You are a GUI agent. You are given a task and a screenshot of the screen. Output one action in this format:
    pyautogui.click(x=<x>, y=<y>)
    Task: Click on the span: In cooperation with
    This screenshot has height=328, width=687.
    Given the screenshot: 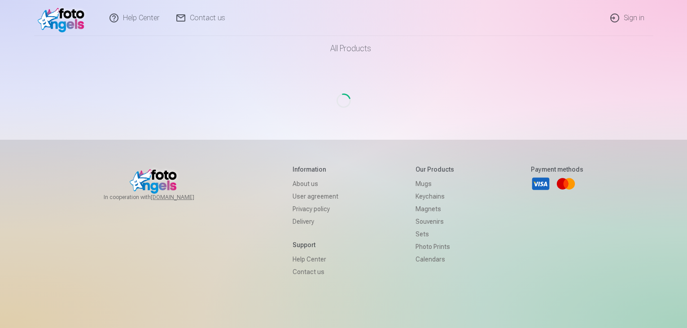 What is the action you would take?
    pyautogui.click(x=160, y=197)
    